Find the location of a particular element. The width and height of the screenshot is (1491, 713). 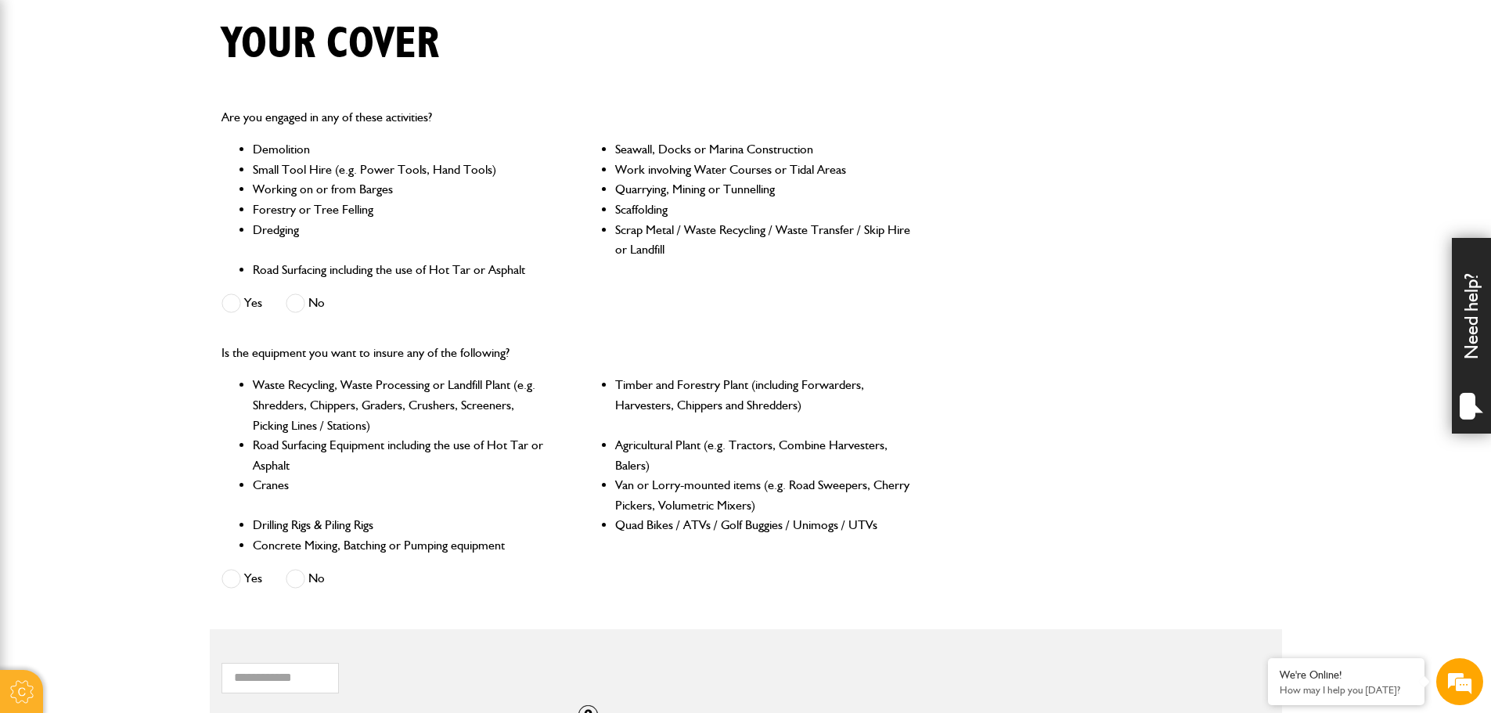

li: Scaffolding is located at coordinates (763, 210).